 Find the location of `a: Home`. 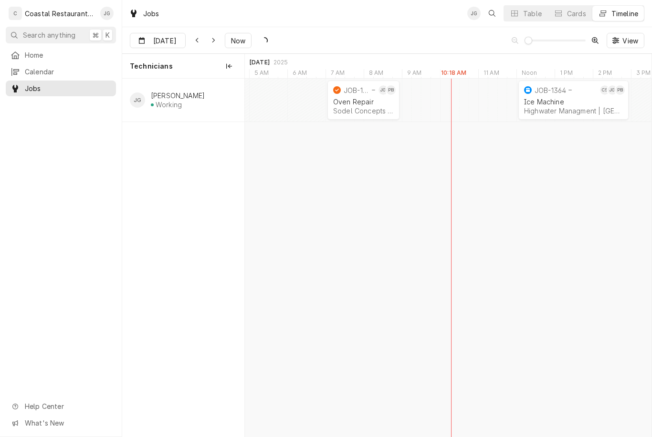

a: Home is located at coordinates (61, 55).